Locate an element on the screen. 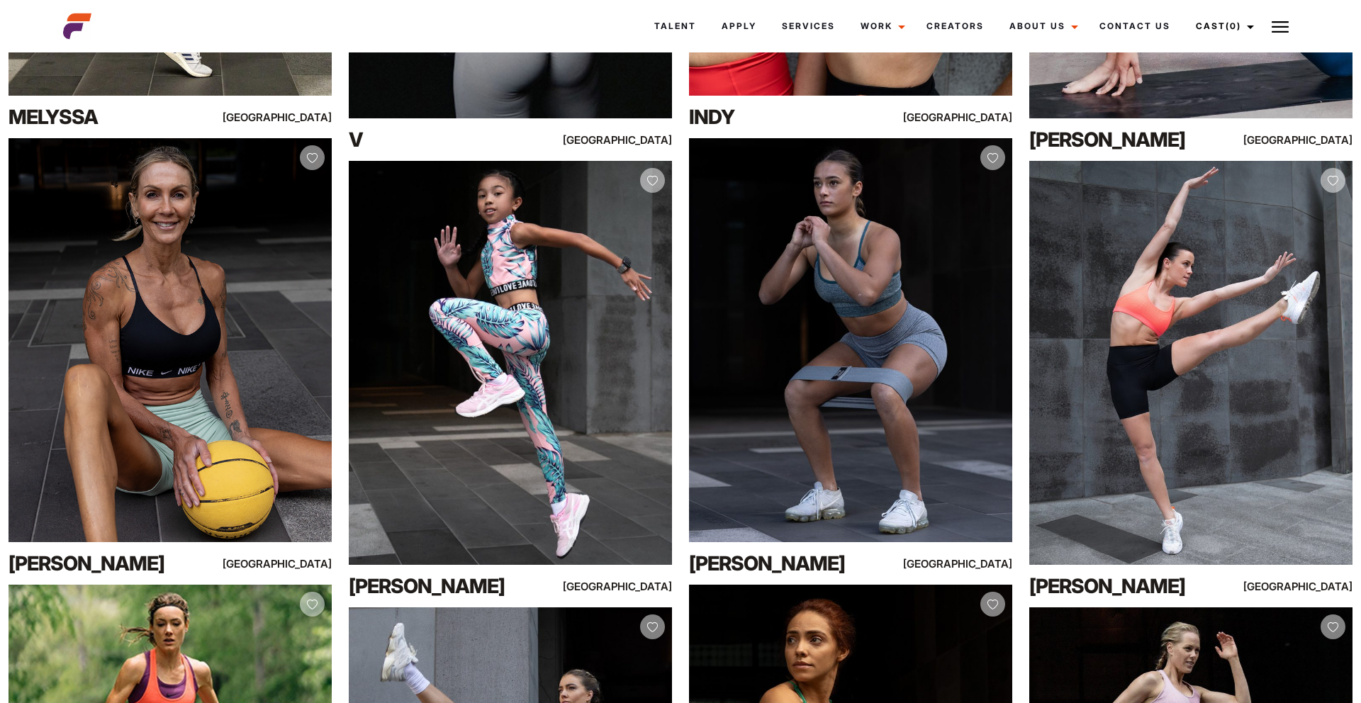 Image resolution: width=1361 pixels, height=703 pixels. a: Talent is located at coordinates (675, 26).